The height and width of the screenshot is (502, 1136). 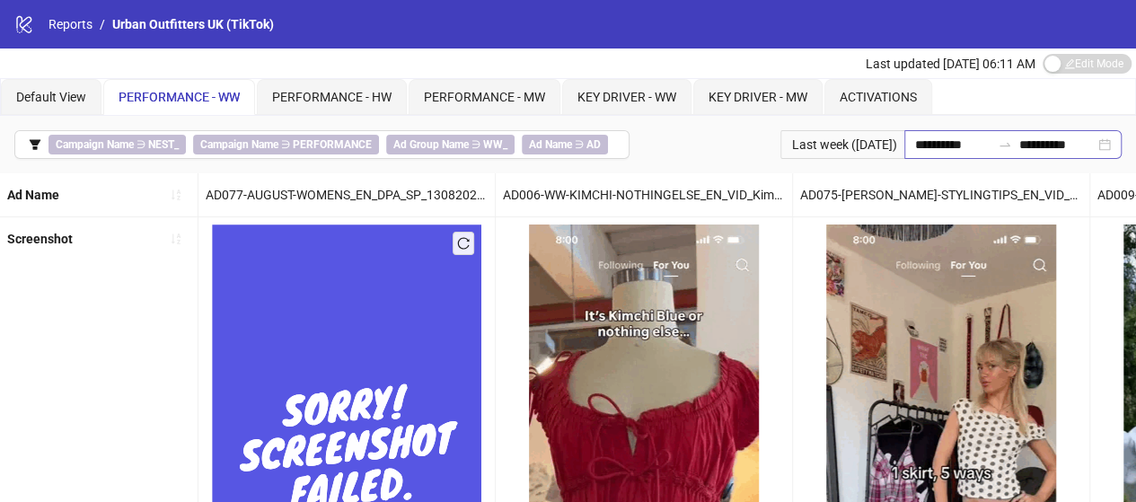 I want to click on b: Screenshot, so click(x=40, y=239).